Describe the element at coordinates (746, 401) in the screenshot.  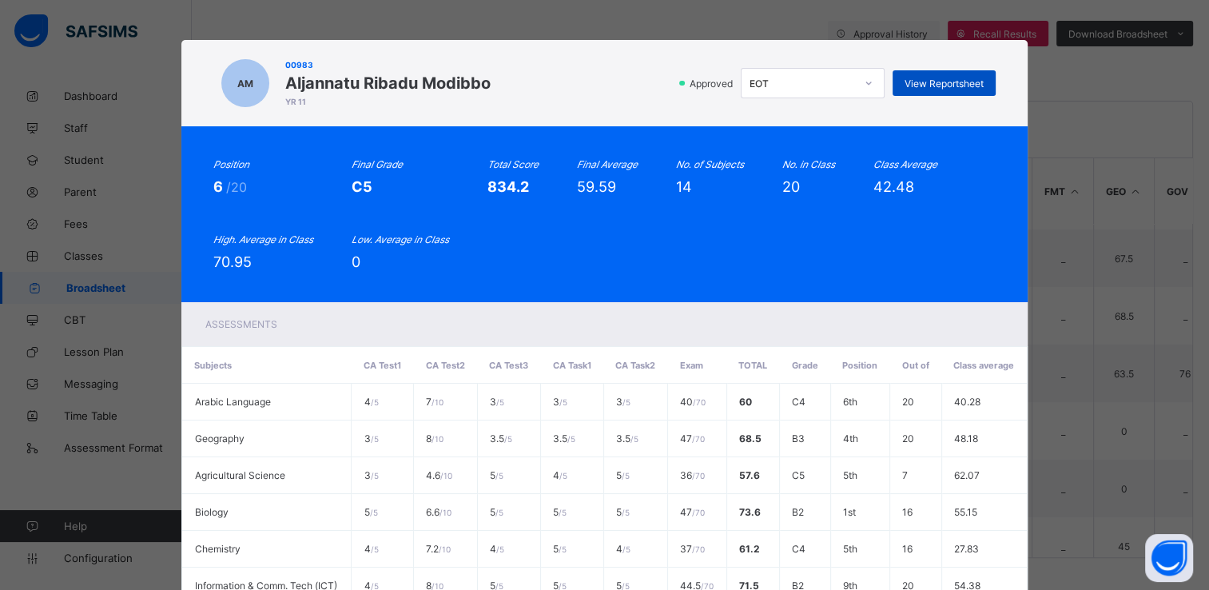
I see `span: 60` at that location.